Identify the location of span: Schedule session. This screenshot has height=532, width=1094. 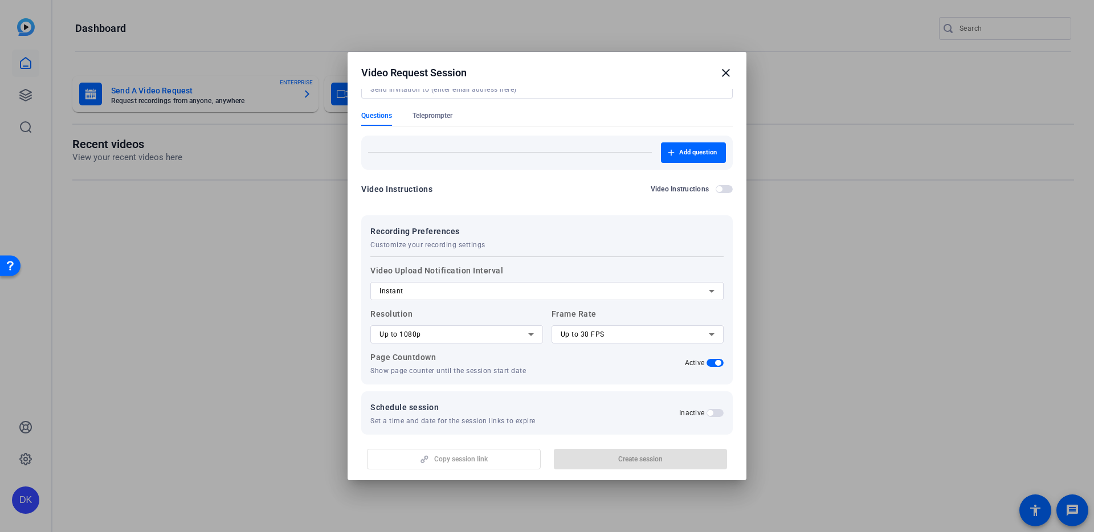
(453, 408).